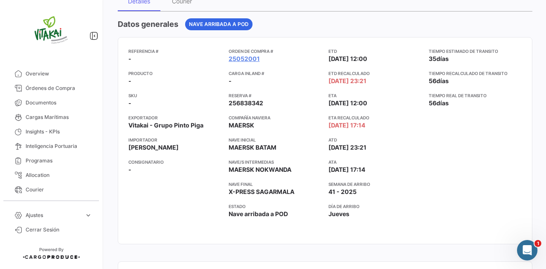  Describe the element at coordinates (175, 51) in the screenshot. I see `app-card-info-title: Referencia #` at that location.